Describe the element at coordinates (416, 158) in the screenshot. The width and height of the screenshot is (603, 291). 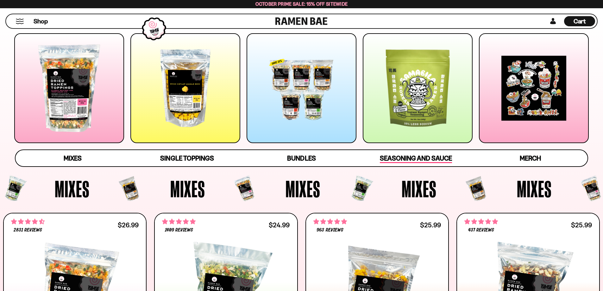
I see `a: Seasoning and Sauce` at that location.